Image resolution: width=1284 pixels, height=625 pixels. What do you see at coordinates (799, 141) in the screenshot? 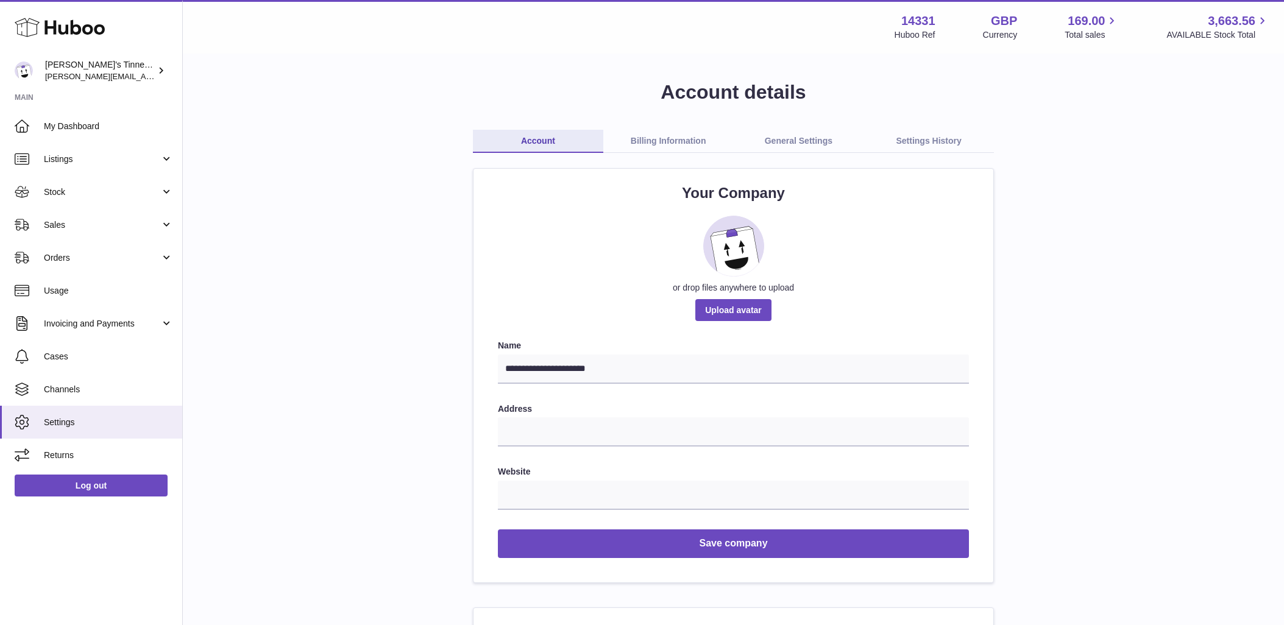
I see `a: General Settings` at bounding box center [799, 141].